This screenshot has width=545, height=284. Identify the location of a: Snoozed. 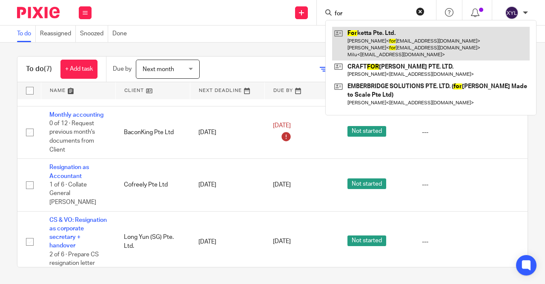
(94, 34).